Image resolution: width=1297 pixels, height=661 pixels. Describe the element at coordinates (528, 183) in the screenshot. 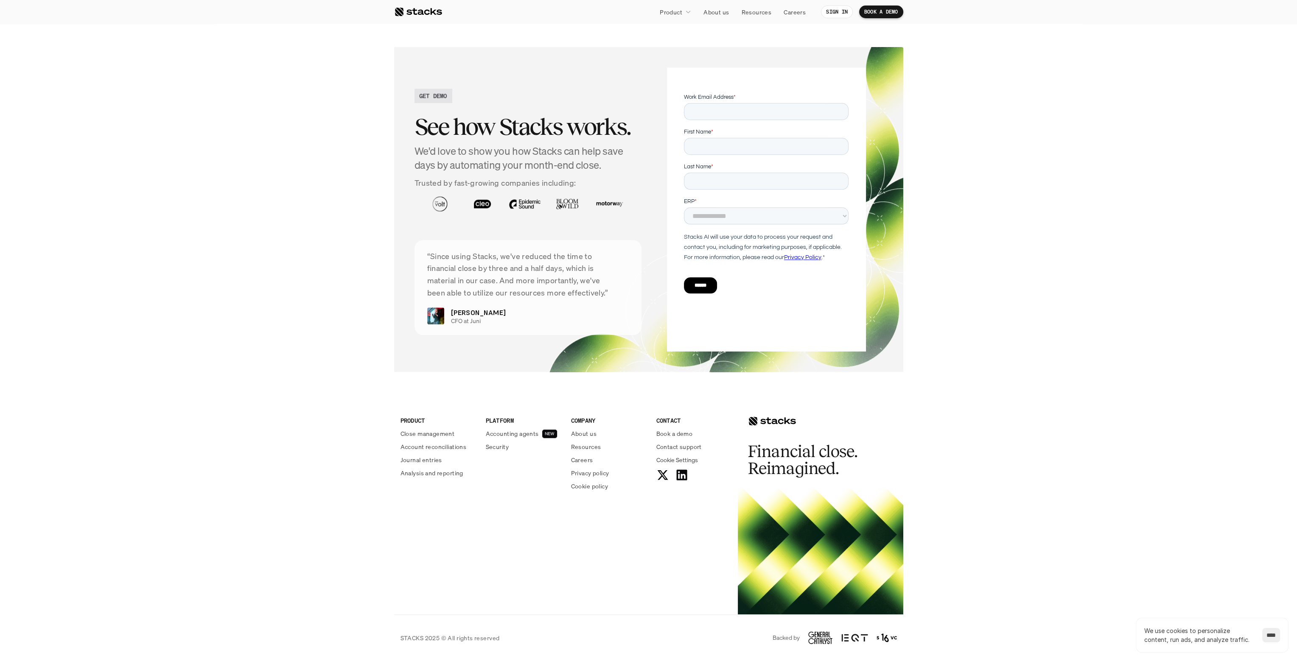

I see `p: Trusted by fast-growing companies including:` at that location.